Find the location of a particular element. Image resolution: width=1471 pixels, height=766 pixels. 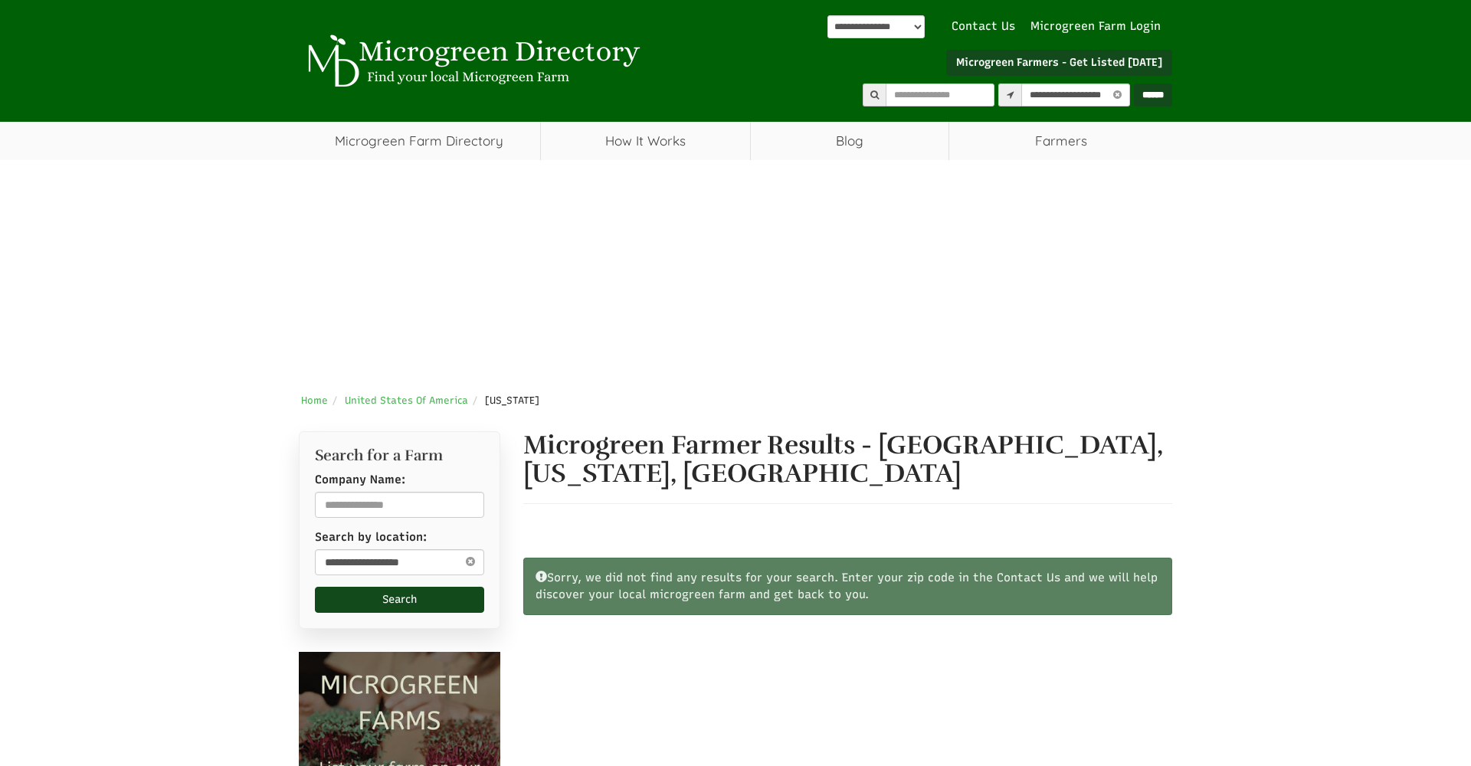

a: United States Of America is located at coordinates (406, 400).